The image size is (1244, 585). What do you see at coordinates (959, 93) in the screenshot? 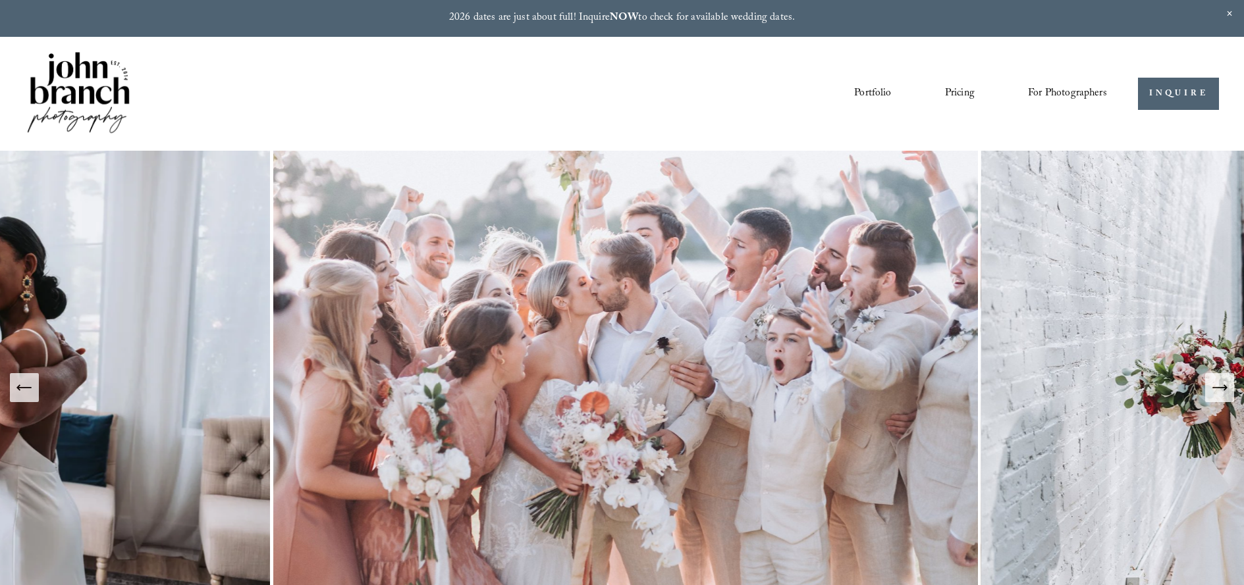
I see `a: Pricing` at bounding box center [959, 93].